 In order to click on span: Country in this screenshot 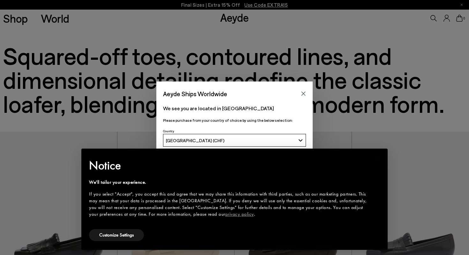, I will do `click(168, 131)`.